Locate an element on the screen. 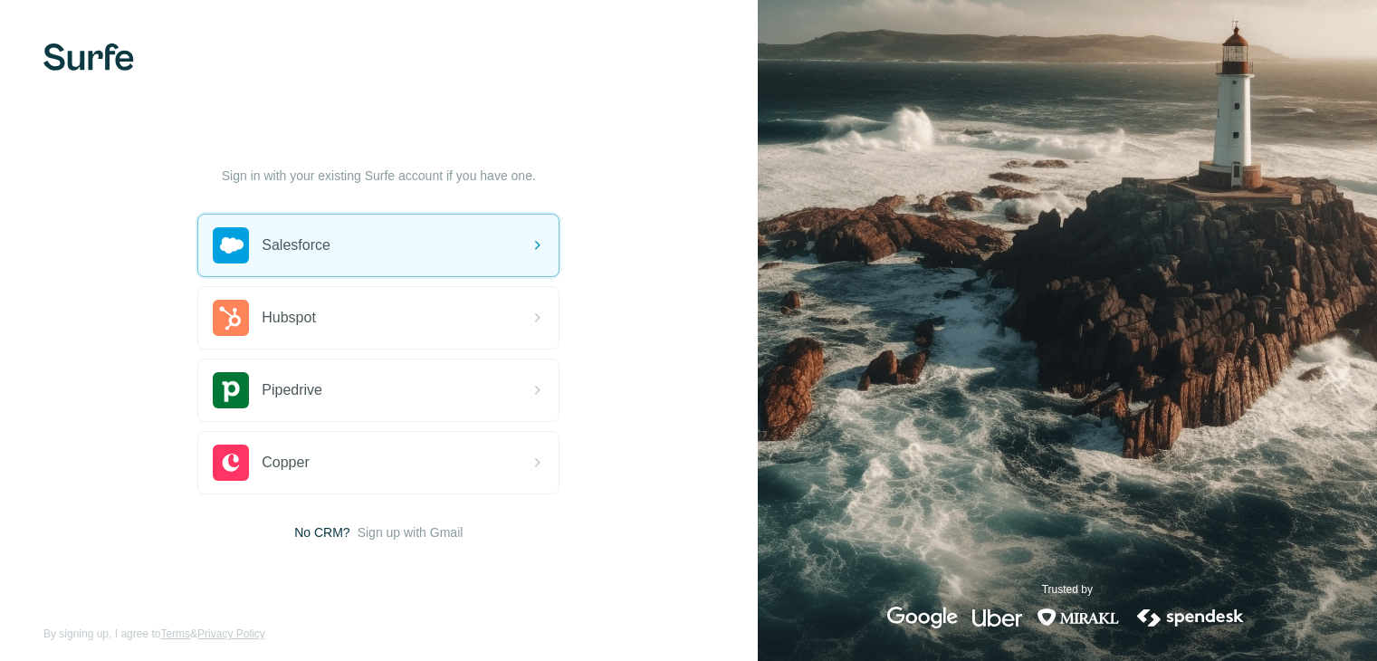  p: Trusted by is located at coordinates (1067, 589).